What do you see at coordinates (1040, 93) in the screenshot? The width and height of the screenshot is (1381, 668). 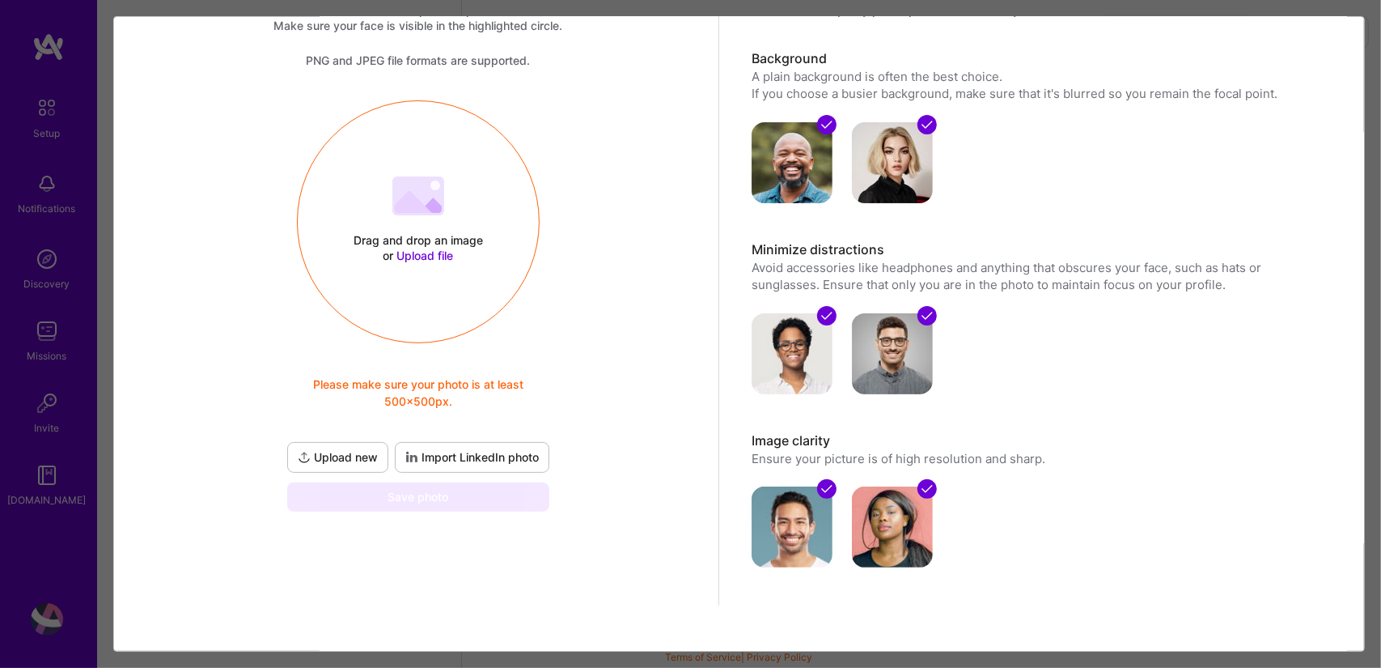 I see `div: If you choose a busier background, make sure that it's blurred so you remain the focal point.` at bounding box center [1040, 93].